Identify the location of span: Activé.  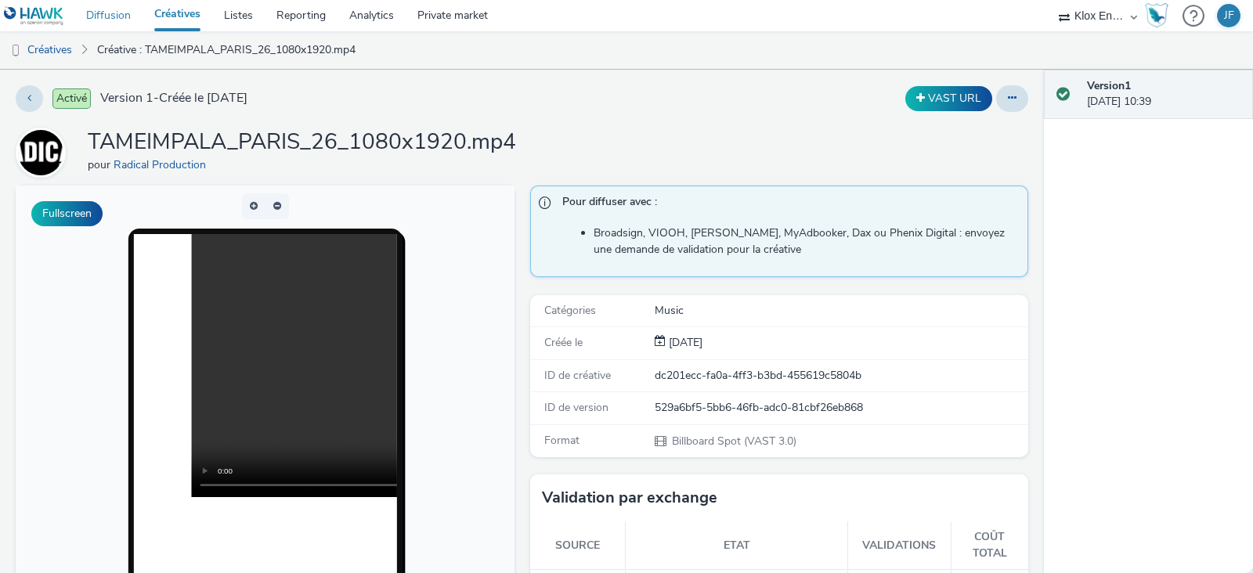
(71, 99).